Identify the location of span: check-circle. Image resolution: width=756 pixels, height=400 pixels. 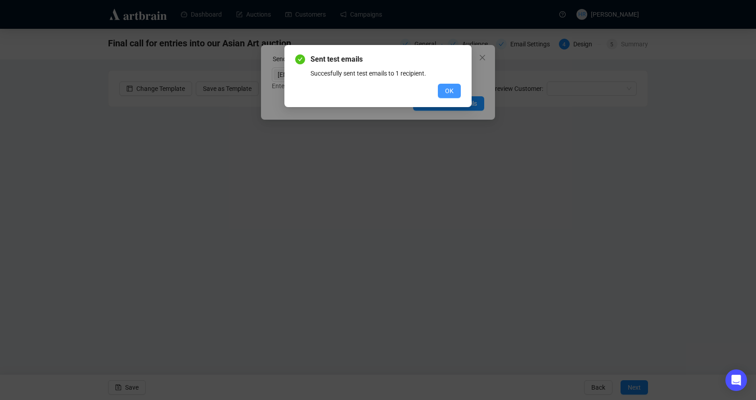
(300, 59).